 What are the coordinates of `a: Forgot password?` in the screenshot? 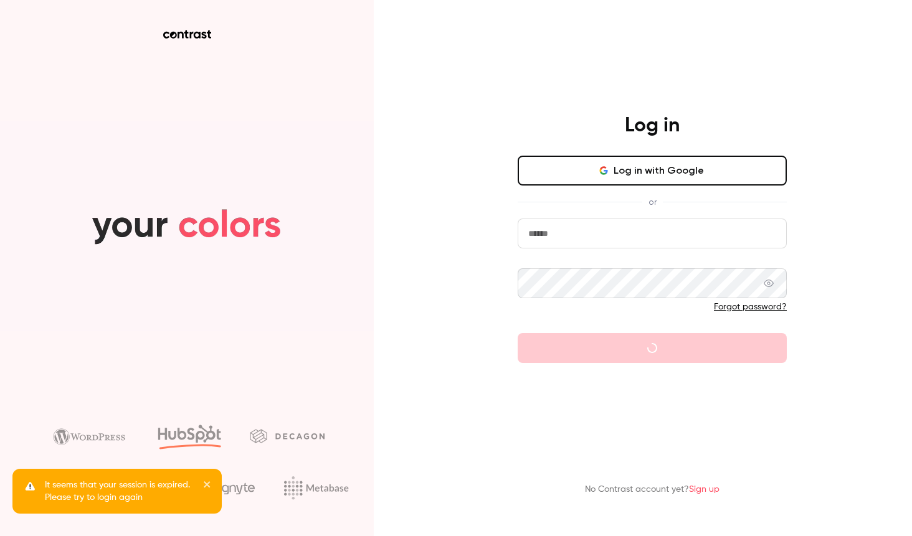 It's located at (750, 307).